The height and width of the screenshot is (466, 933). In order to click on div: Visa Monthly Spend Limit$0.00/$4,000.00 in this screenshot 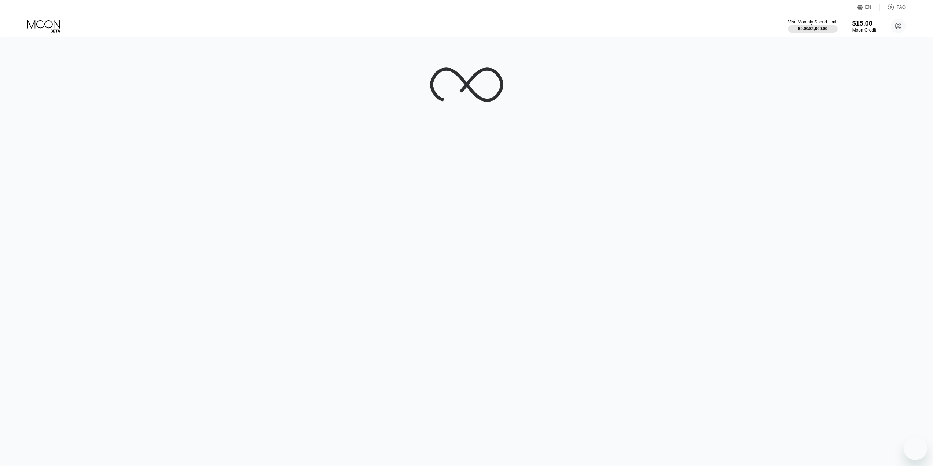, I will do `click(812, 26)`.